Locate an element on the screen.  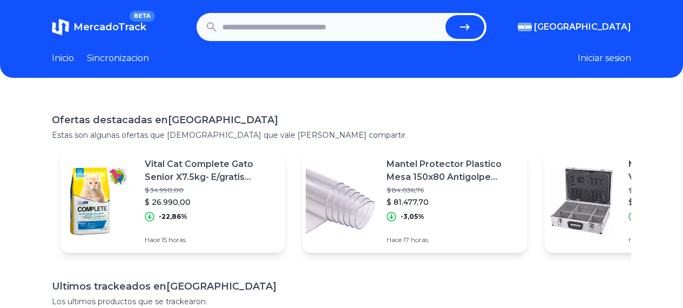
p: $ 26.990,00 is located at coordinates (211, 202).